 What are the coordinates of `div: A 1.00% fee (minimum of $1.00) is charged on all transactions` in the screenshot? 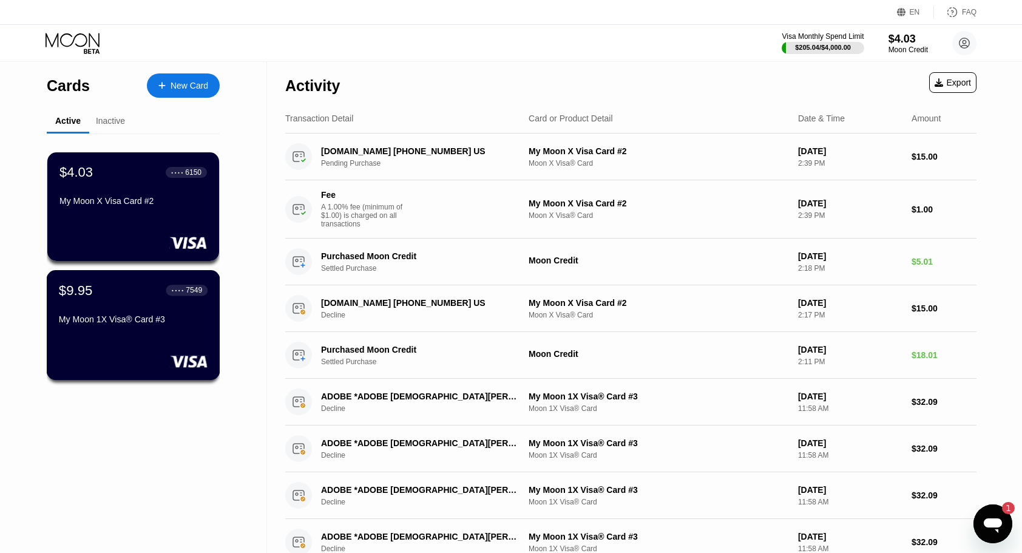 It's located at (367, 215).